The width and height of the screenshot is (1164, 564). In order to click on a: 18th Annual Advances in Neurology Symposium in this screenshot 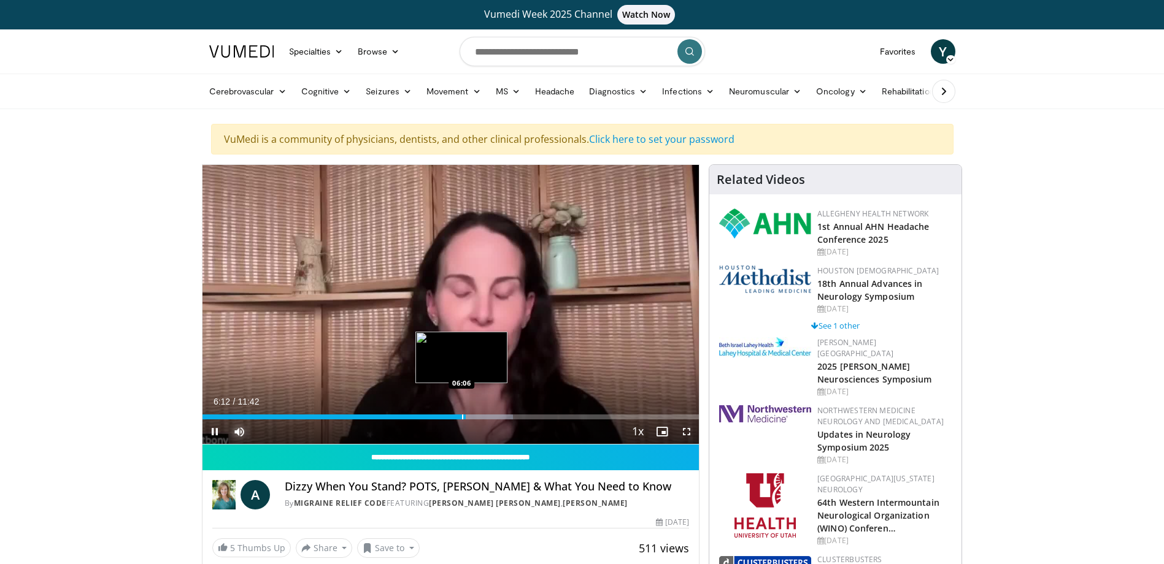, I will do `click(869, 290)`.